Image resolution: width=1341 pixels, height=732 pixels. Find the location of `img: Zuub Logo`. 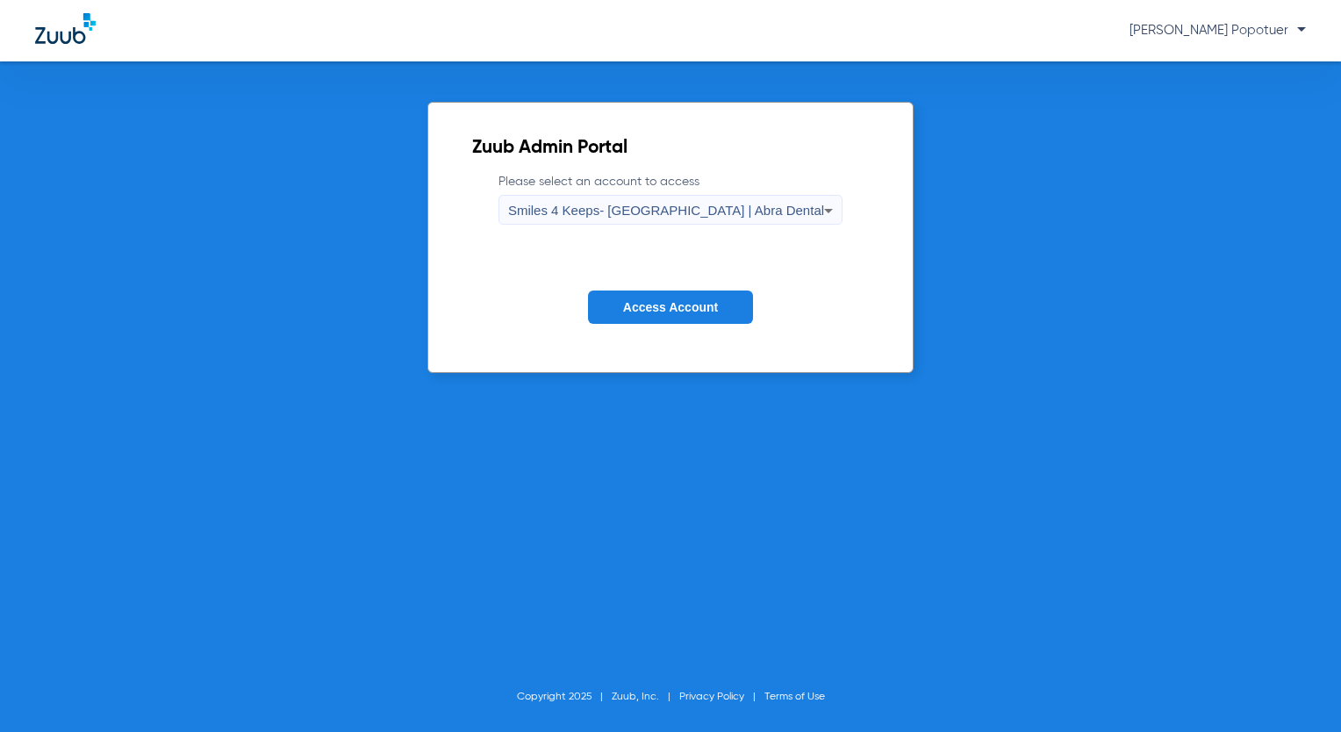

img: Zuub Logo is located at coordinates (65, 28).